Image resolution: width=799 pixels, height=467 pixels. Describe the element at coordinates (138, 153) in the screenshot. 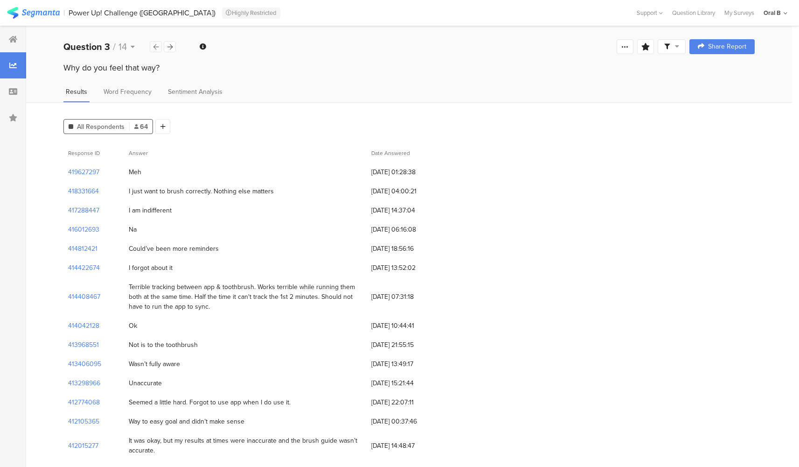

I see `span: Answer` at that location.